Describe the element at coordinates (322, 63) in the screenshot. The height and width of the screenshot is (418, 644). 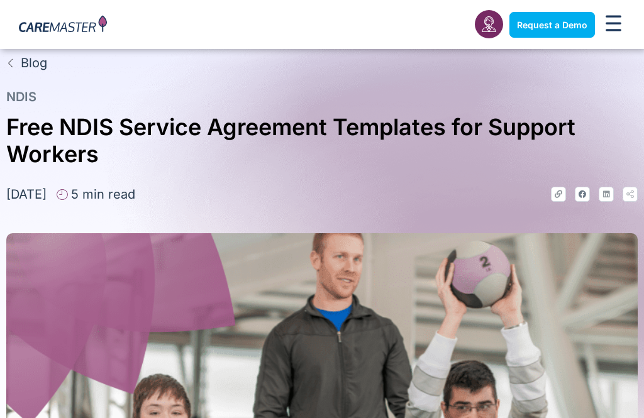
I see `a: Blog` at that location.